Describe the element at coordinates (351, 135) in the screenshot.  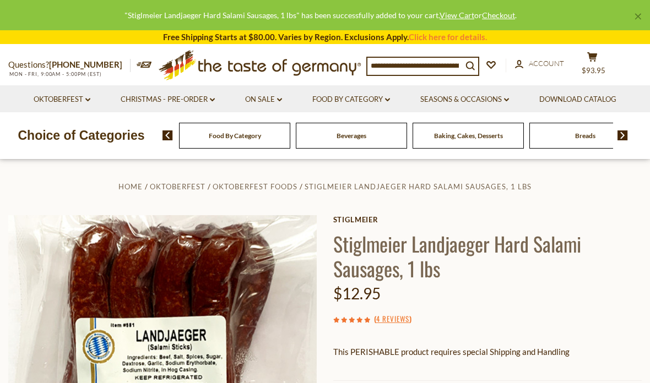
I see `a: Beverages` at that location.